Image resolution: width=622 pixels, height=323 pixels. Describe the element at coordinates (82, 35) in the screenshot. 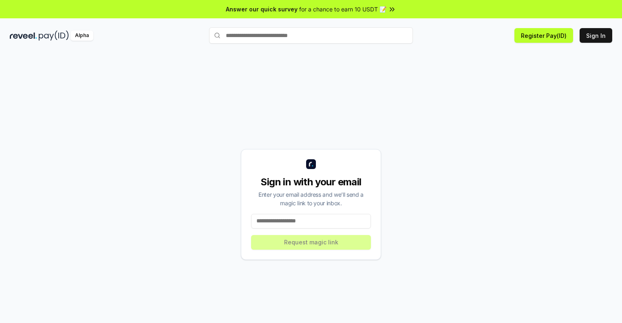

I see `div: Alpha` at that location.